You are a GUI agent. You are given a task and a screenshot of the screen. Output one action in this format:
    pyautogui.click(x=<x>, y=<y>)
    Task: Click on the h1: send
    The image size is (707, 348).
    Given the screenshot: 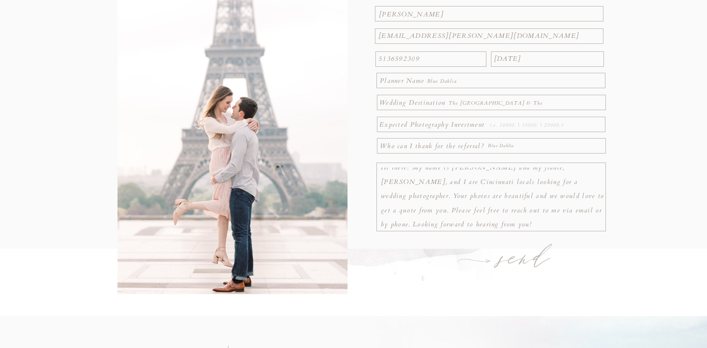 What is the action you would take?
    pyautogui.click(x=525, y=259)
    